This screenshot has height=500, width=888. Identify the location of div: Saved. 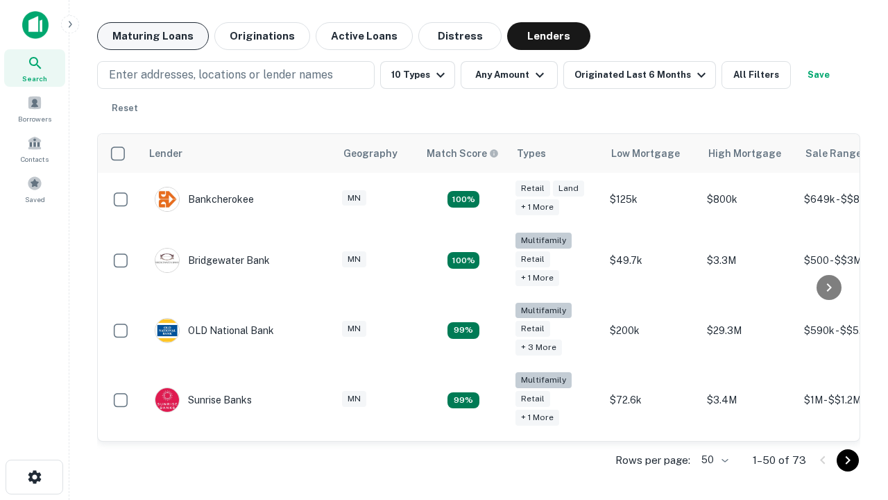
(35, 189).